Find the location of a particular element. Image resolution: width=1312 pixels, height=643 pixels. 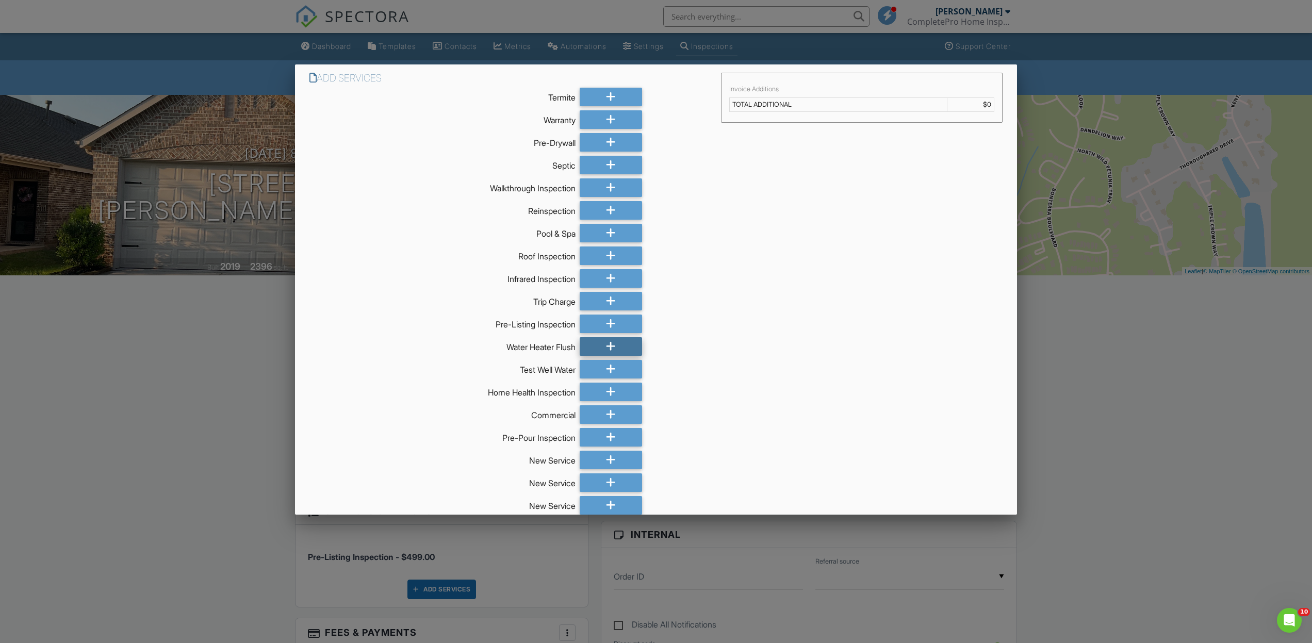

div: Invoice Additions is located at coordinates (861, 89).